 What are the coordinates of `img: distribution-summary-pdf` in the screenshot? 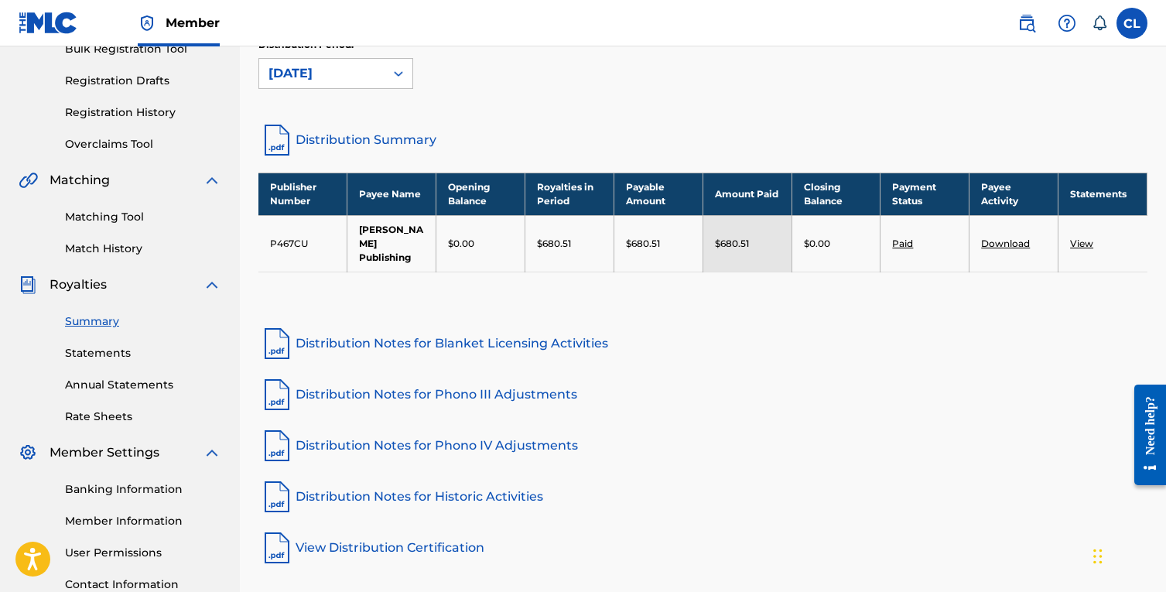 It's located at (277, 140).